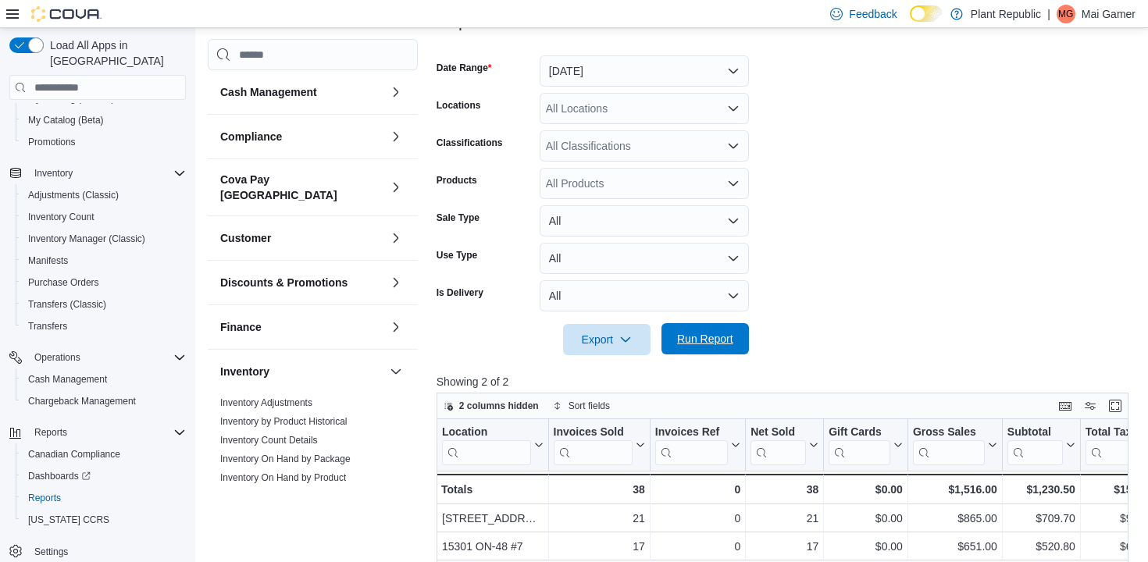 The height and width of the screenshot is (562, 1148). What do you see at coordinates (396, 92) in the screenshot?
I see `button: Cash Management` at bounding box center [396, 92].